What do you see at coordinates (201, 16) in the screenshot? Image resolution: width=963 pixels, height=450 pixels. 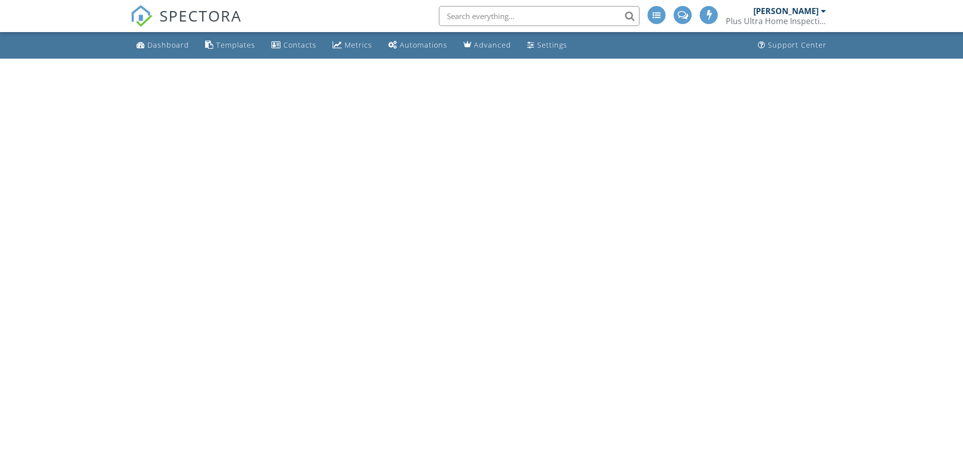 I see `span: SPECTORA` at bounding box center [201, 16].